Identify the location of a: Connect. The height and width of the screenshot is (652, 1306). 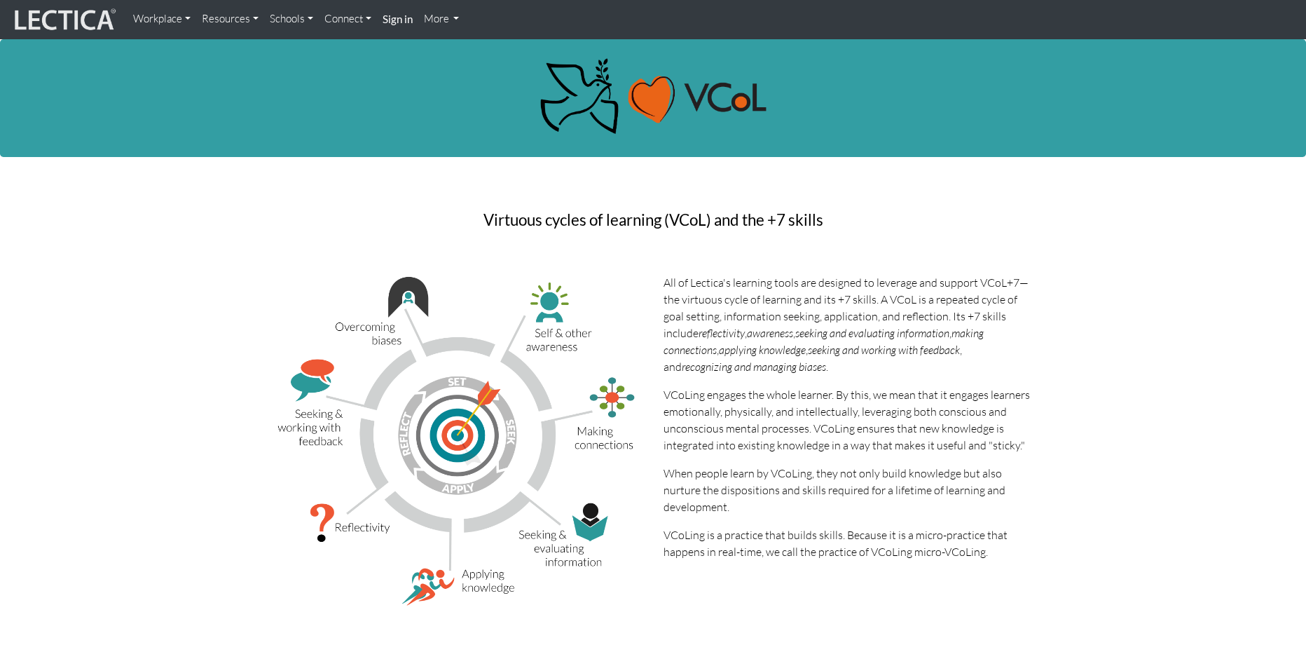
(348, 19).